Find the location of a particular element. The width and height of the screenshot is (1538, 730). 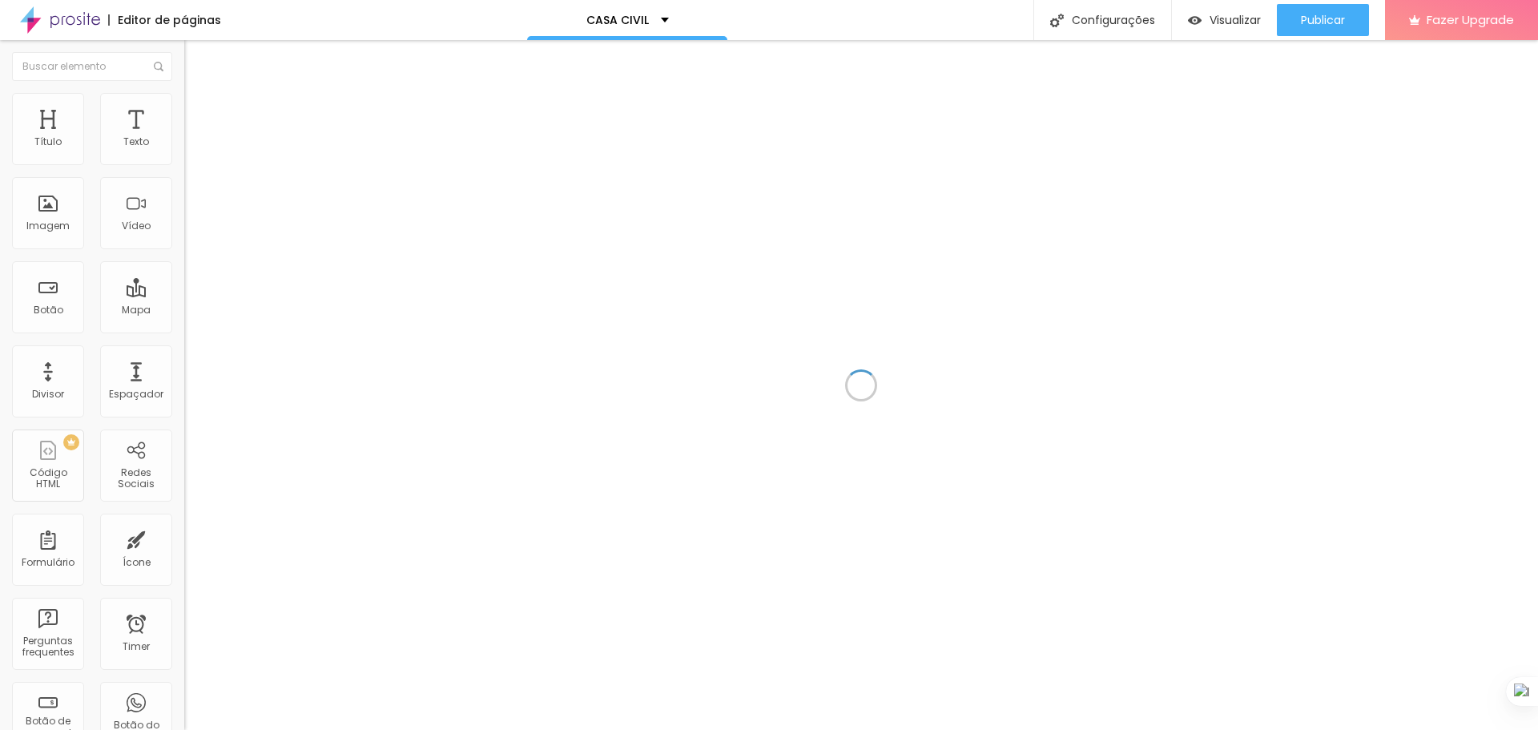

div: Divisor is located at coordinates (48, 394).